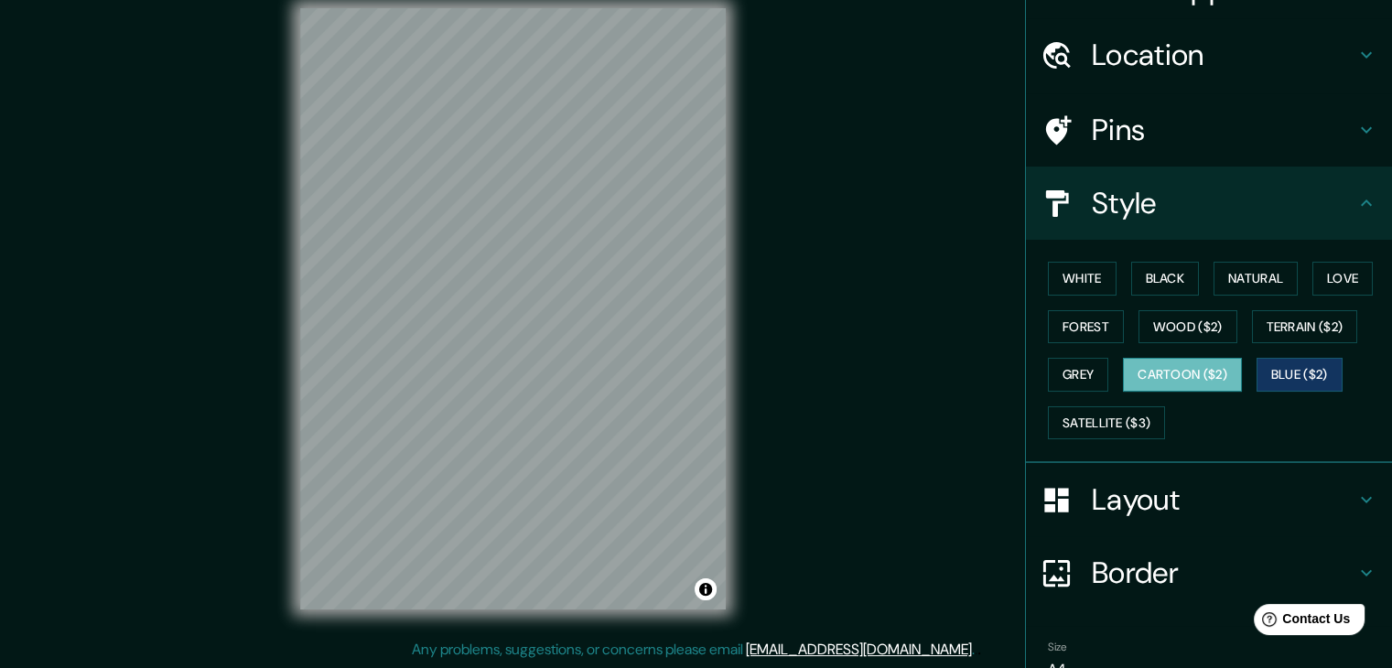 Image resolution: width=1392 pixels, height=668 pixels. What do you see at coordinates (1078, 374) in the screenshot?
I see `button: Grey` at bounding box center [1078, 374].